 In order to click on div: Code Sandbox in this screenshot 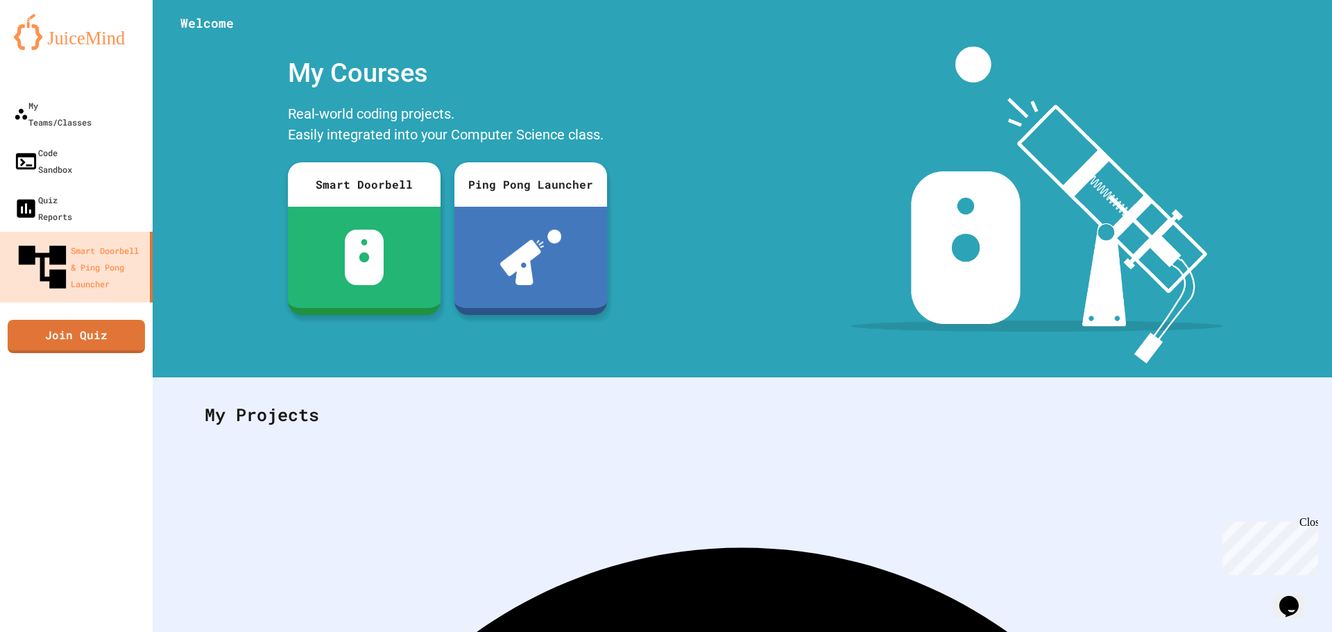, I will do `click(43, 161)`.